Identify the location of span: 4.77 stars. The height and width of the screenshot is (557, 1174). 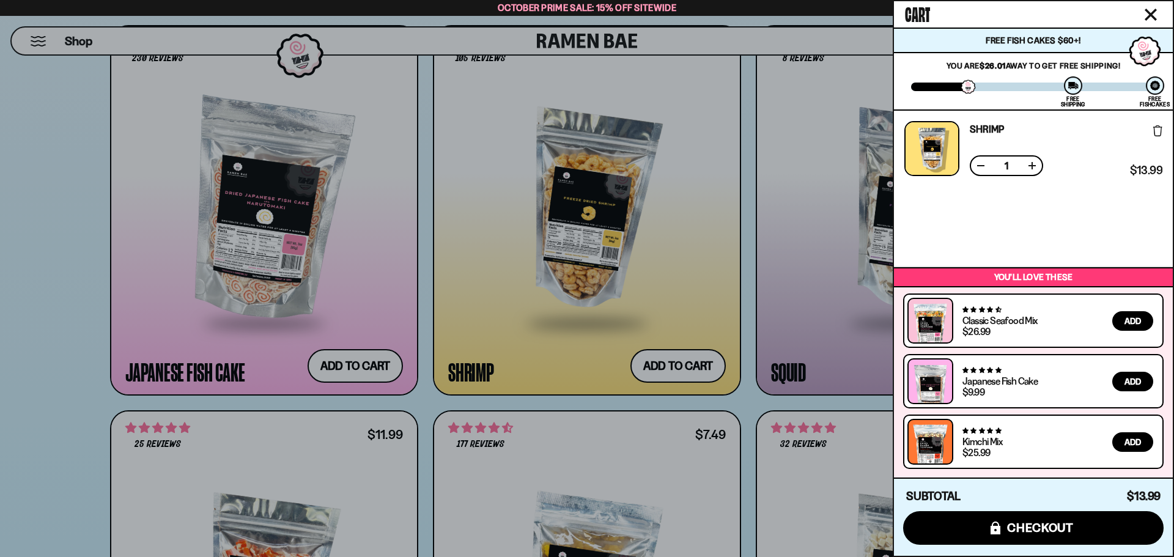
(982, 370).